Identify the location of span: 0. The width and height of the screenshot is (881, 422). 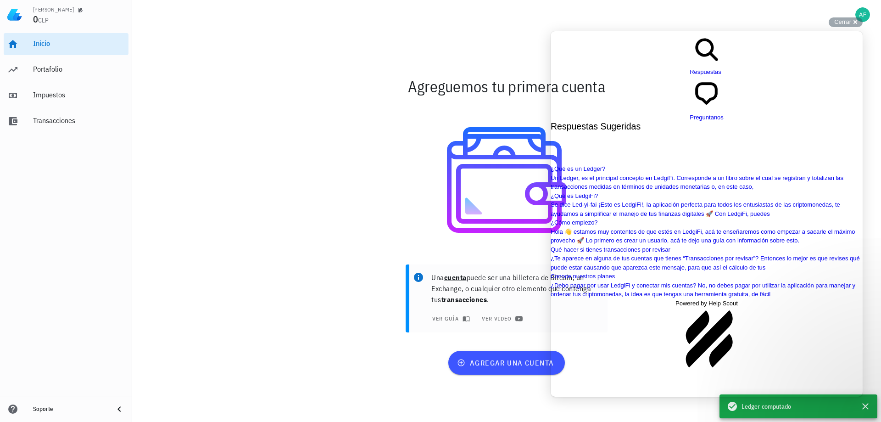
(35, 19).